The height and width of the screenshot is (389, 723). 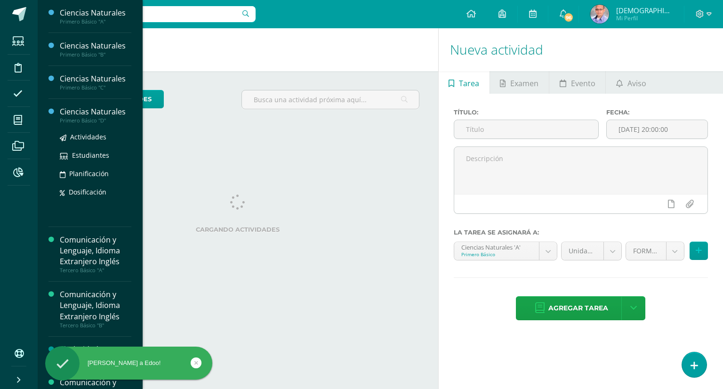 What do you see at coordinates (96, 16) in the screenshot?
I see `a: Ciencias NaturalesPrimero Básico "A"` at bounding box center [96, 16].